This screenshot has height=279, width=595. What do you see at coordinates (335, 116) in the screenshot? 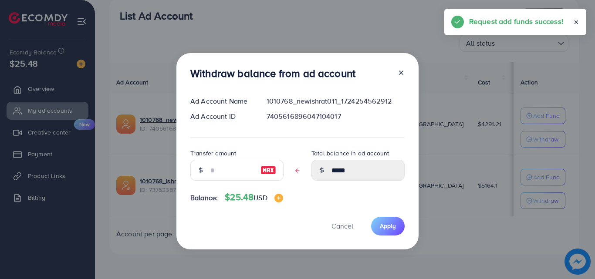
I see `div: 7405616896047104017` at bounding box center [335, 116].